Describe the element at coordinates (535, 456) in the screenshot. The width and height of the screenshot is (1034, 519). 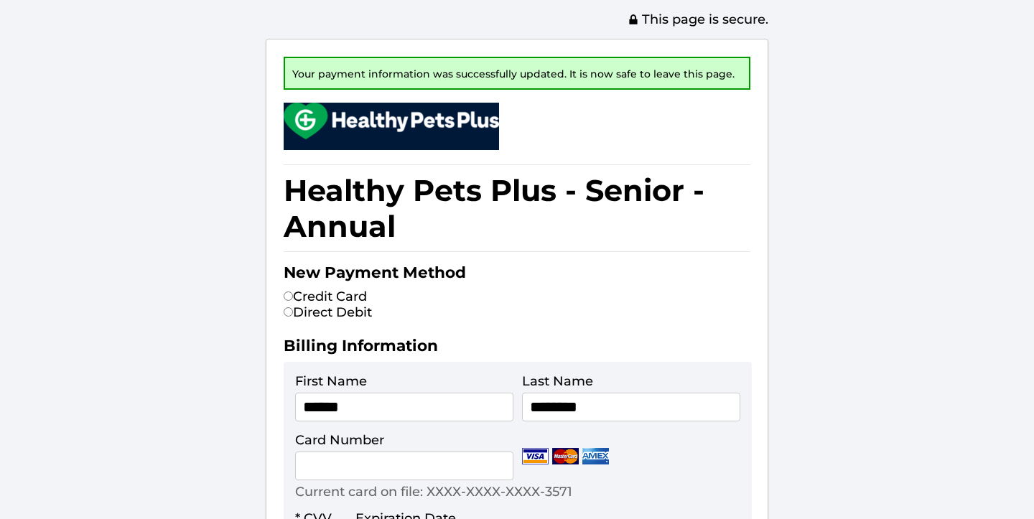
I see `img: Visa` at that location.